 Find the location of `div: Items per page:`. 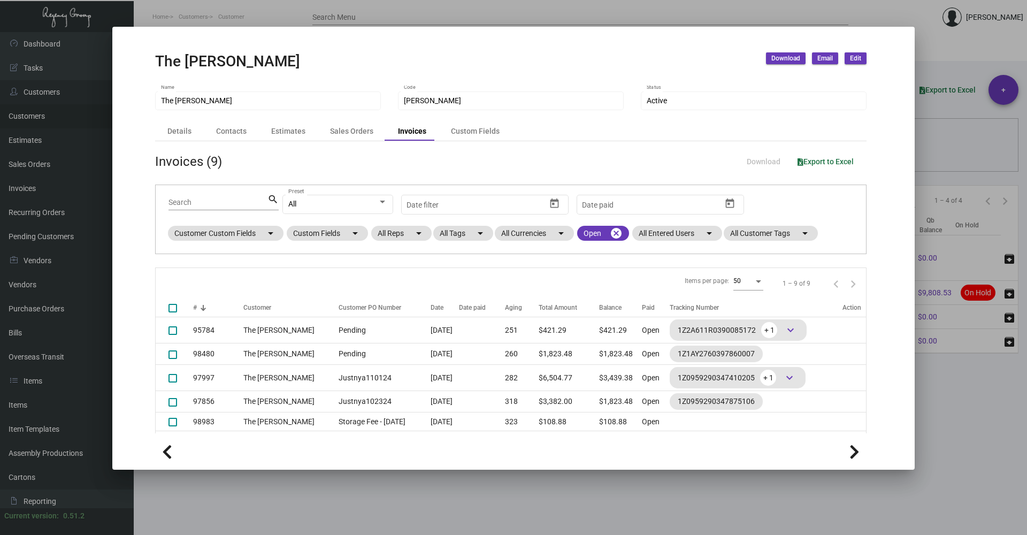

div: Items per page: is located at coordinates (707, 281).